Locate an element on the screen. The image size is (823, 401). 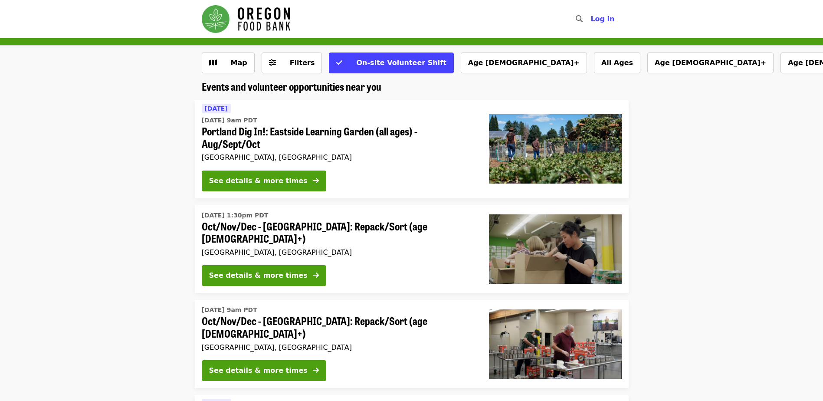
button: Filters (0 selected) is located at coordinates (292, 63).